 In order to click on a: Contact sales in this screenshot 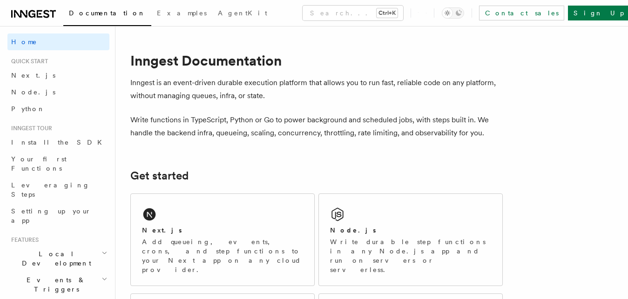, I will do `click(521, 13)`.